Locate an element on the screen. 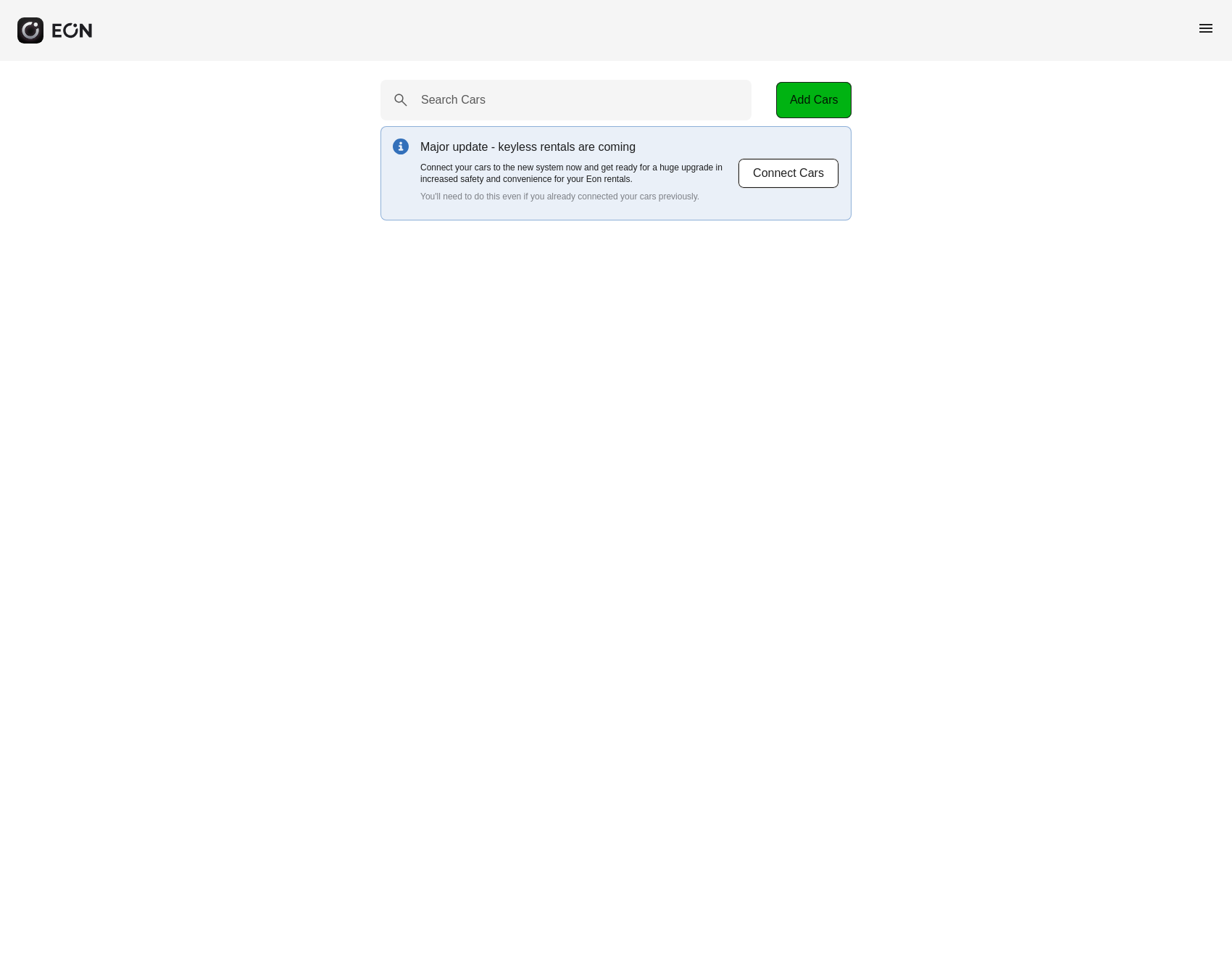  span: menu is located at coordinates (1206, 28).